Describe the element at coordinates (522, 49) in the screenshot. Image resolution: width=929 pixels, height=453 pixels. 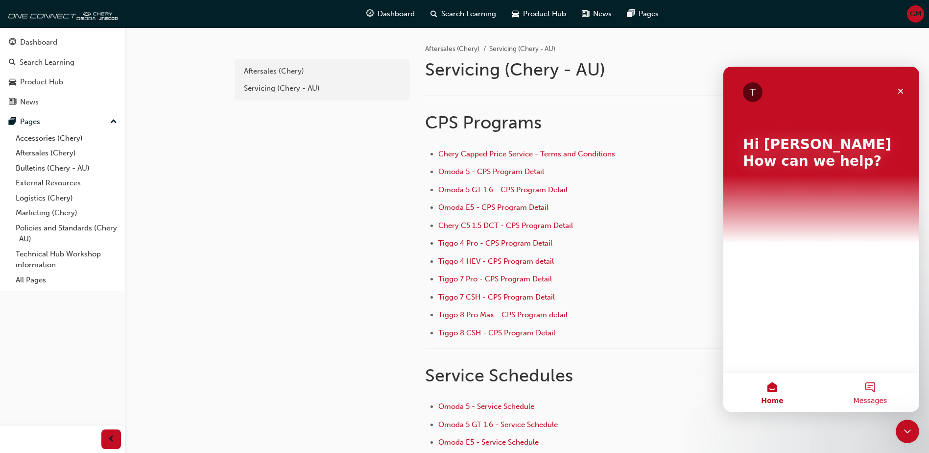
I see `li: Servicing (Chery - AU)` at that location.